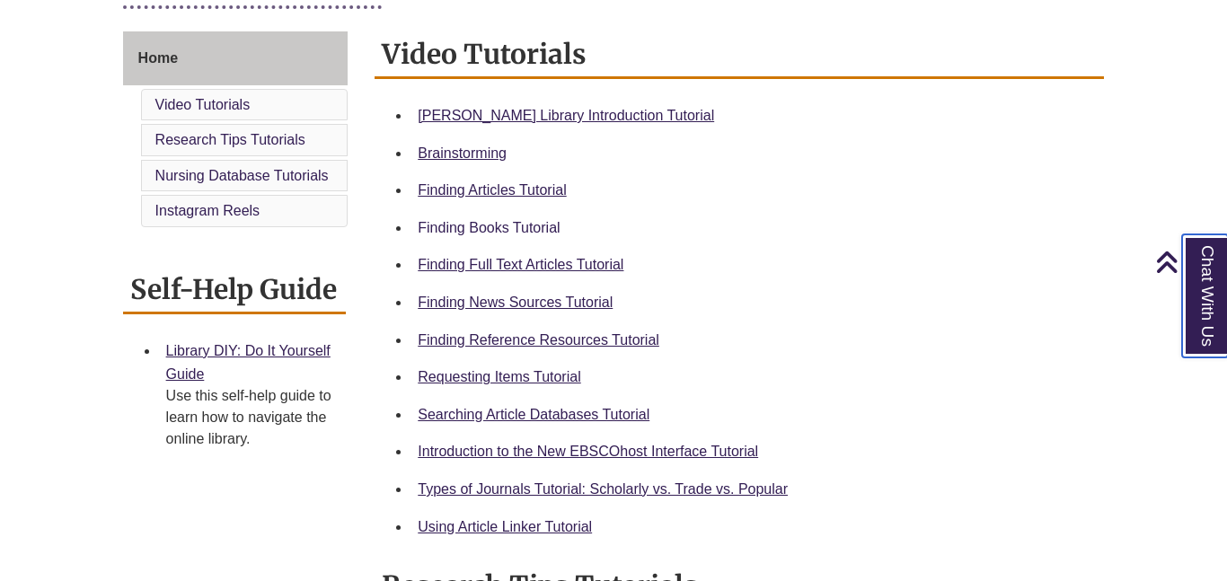  I want to click on a: Finding Books Tutorial, so click(489, 227).